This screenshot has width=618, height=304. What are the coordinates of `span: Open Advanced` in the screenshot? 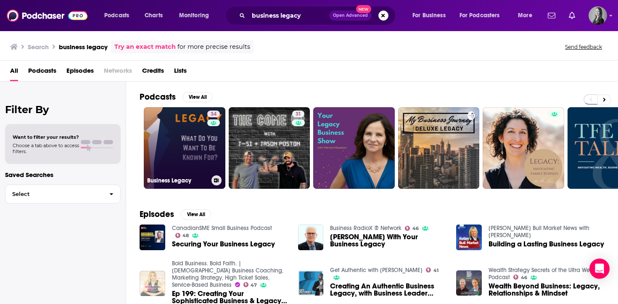 It's located at (350, 16).